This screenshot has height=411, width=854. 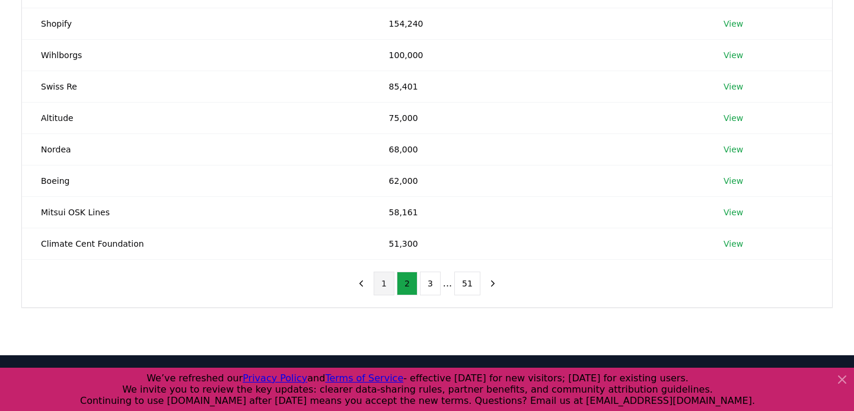 What do you see at coordinates (196, 117) in the screenshot?
I see `td: Altitude` at bounding box center [196, 117].